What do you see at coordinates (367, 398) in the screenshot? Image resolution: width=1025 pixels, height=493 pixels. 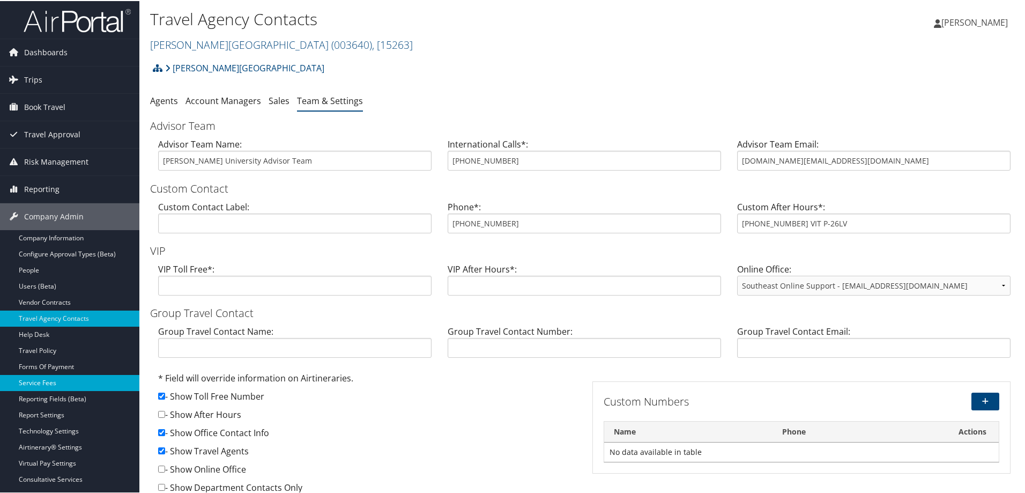 I see `div: - Show Toll Free Number` at bounding box center [367, 398].